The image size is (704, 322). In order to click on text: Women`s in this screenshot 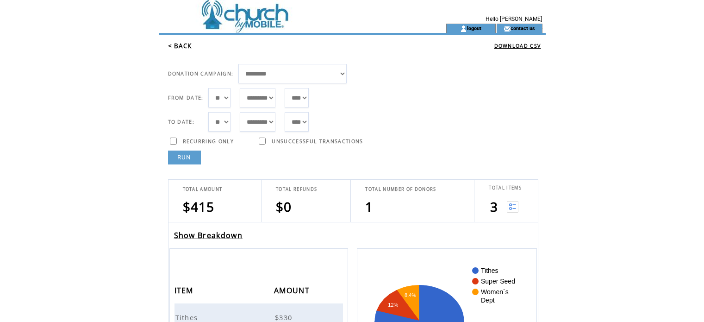, I will do `click(495, 292)`.